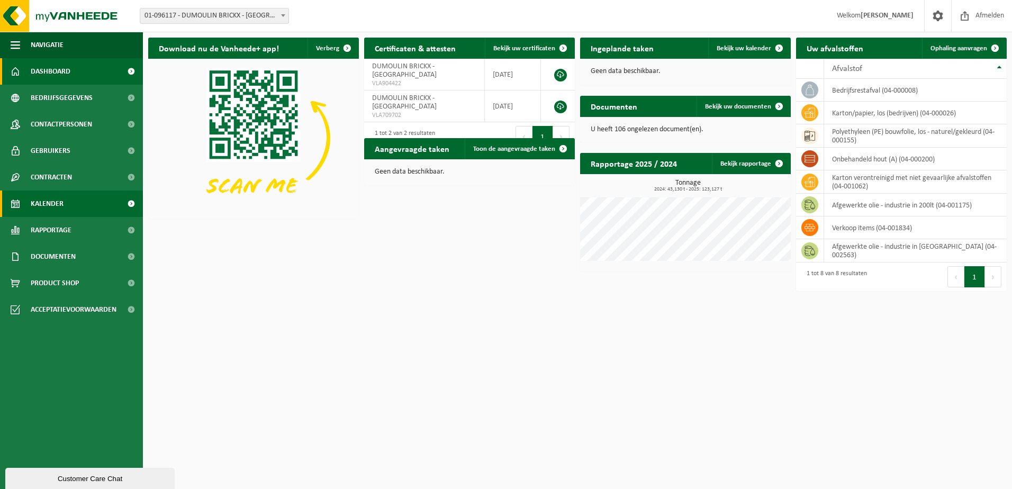  What do you see at coordinates (688, 186) in the screenshot?
I see `h3: Tonnage` at bounding box center [688, 186].